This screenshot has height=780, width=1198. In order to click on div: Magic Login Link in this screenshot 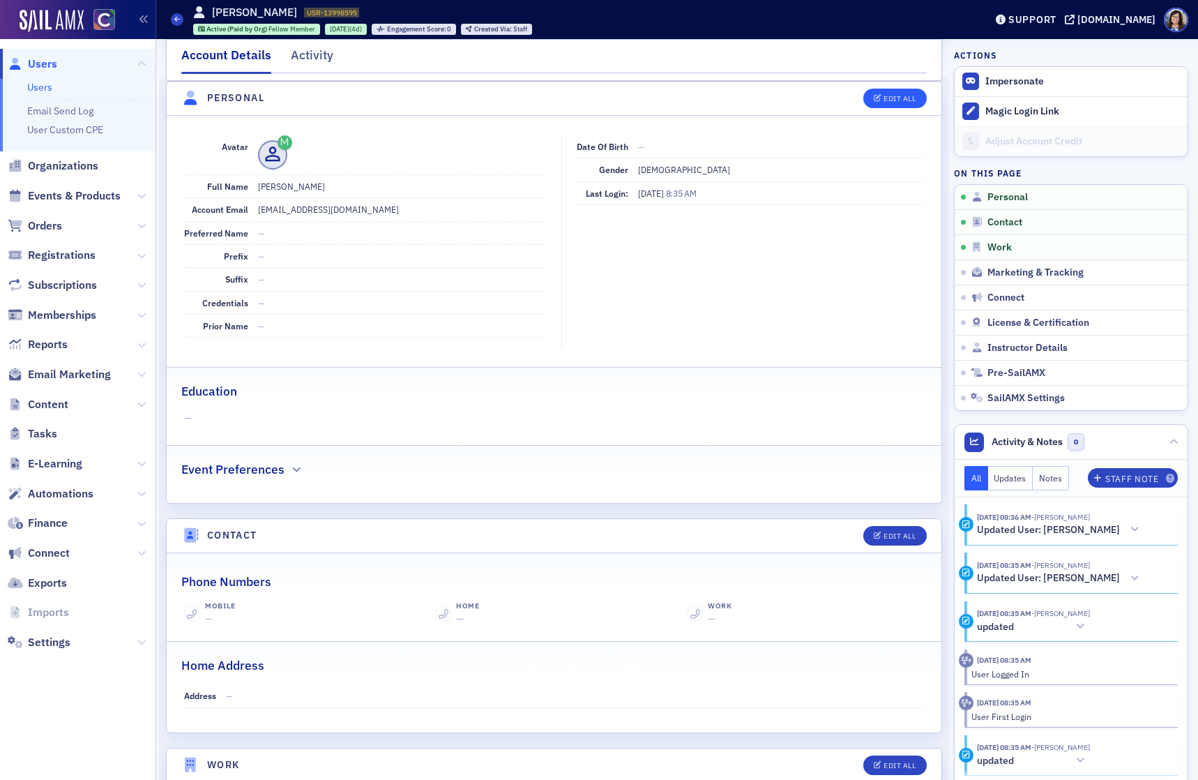, I will do `click(1083, 112)`.